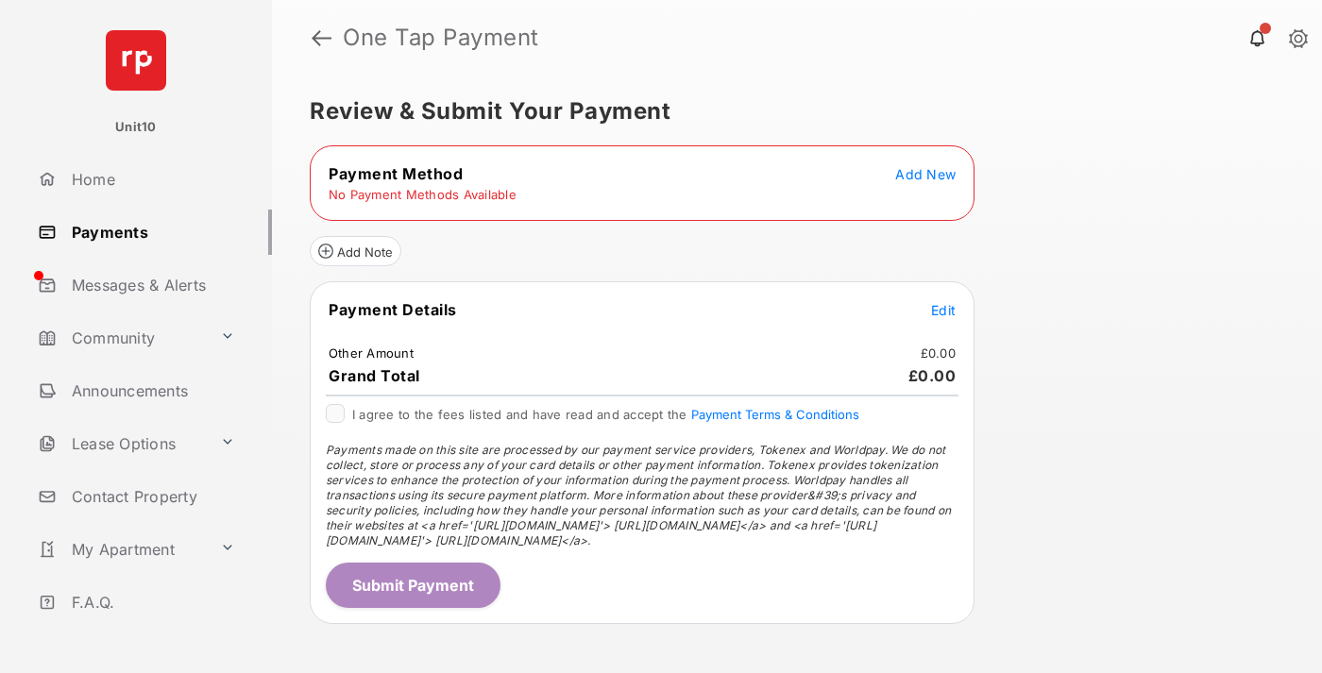 The image size is (1322, 673). What do you see at coordinates (775, 414) in the screenshot?
I see `button: I agree to the fees listed and have read and accept the` at bounding box center [775, 414].